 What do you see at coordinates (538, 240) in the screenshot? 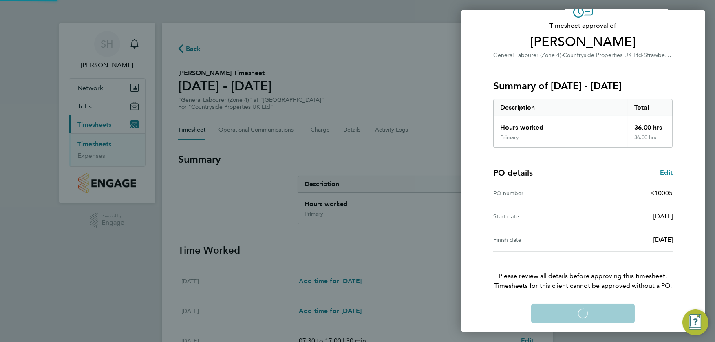
I see `div: Finish date` at bounding box center [538, 240].